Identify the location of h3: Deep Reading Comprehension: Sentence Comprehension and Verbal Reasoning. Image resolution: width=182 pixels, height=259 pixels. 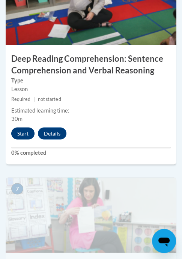
(91, 65).